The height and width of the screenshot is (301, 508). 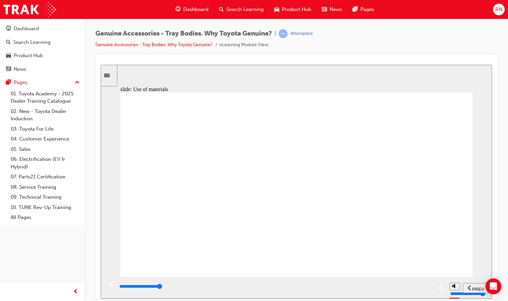 I want to click on a: All Pages, so click(x=45, y=218).